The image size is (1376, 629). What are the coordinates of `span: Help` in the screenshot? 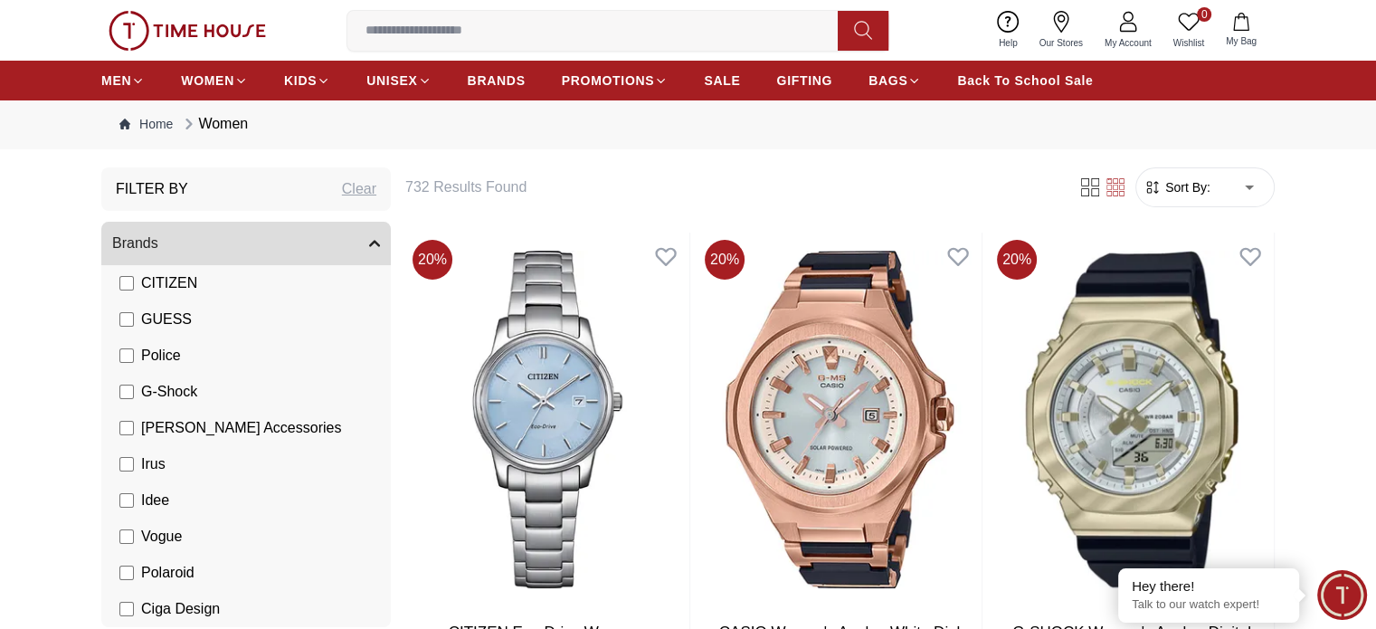 It's located at (1008, 43).